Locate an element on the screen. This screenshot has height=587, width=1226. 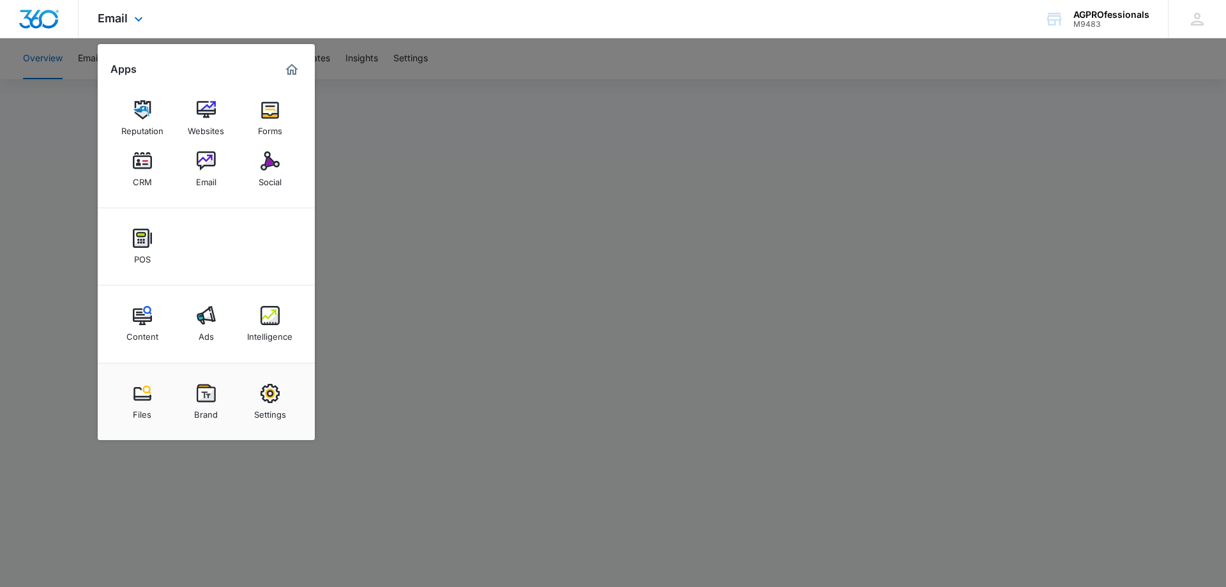
a: Settings is located at coordinates (270, 402).